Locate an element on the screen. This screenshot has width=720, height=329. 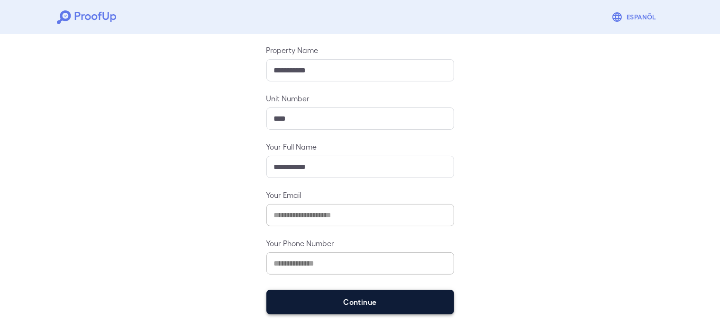
label: Unit Number is located at coordinates (360, 98).